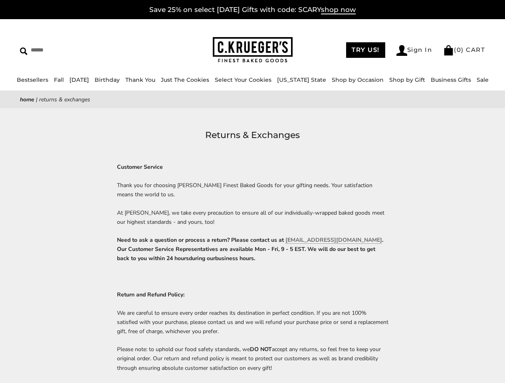  I want to click on a: TRY US!, so click(366, 50).